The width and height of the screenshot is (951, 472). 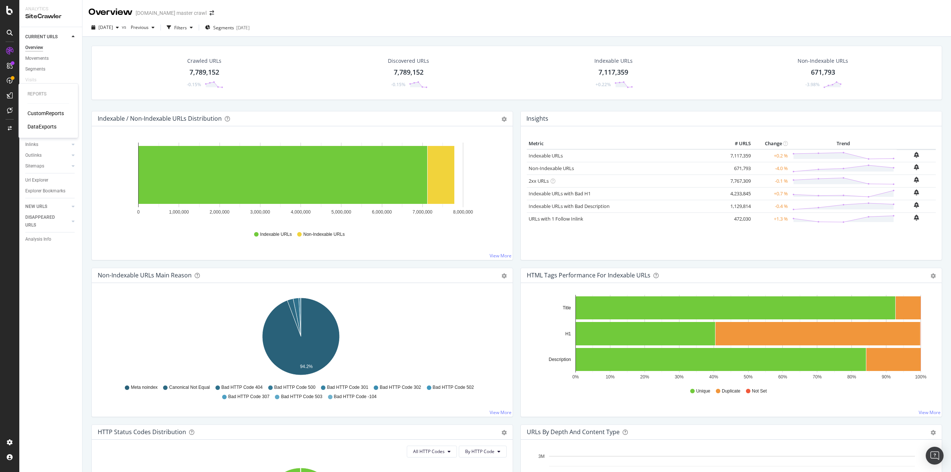 I want to click on span: By HTTP Code, so click(x=480, y=452).